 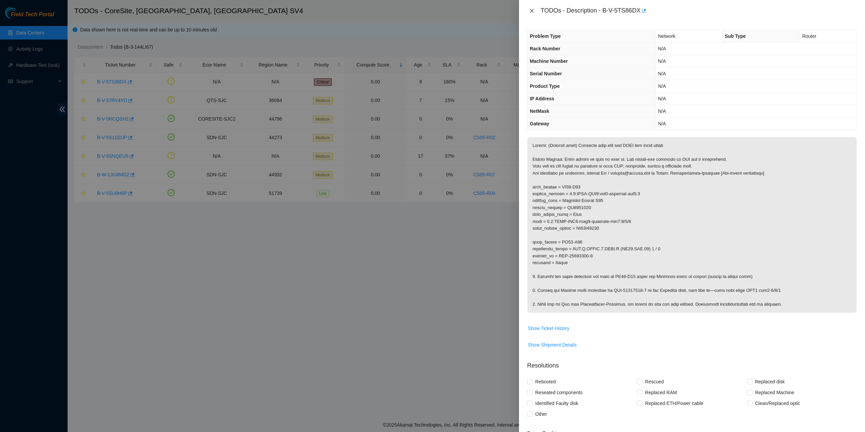 What do you see at coordinates (532, 11) in the screenshot?
I see `span: close` at bounding box center [532, 11].